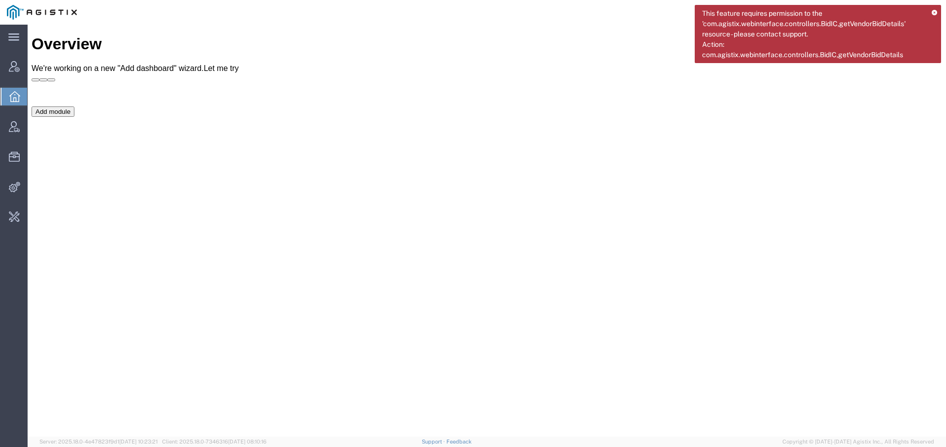 Image resolution: width=946 pixels, height=447 pixels. Describe the element at coordinates (90, 43) in the screenshot. I see `span: We're working on a new "Add dashboard" wizard.` at that location.